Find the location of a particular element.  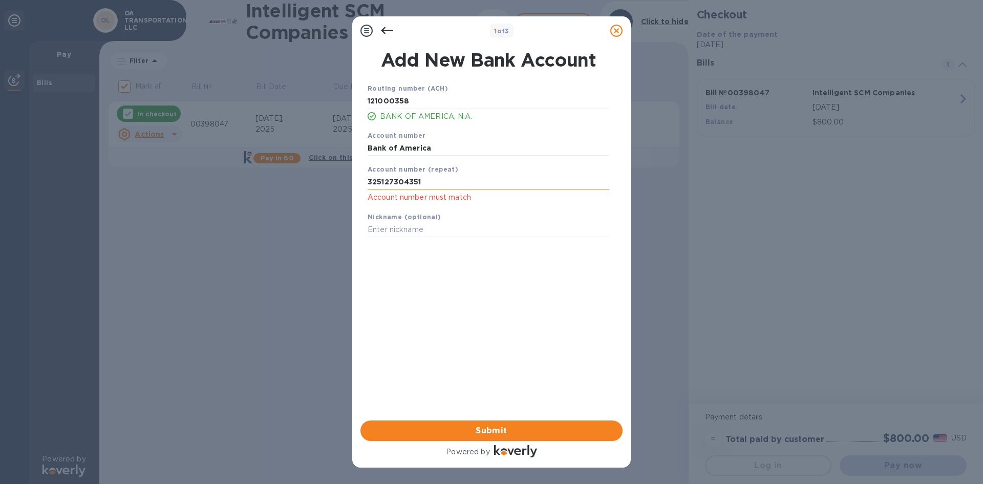

b: of 3 is located at coordinates (502, 31).